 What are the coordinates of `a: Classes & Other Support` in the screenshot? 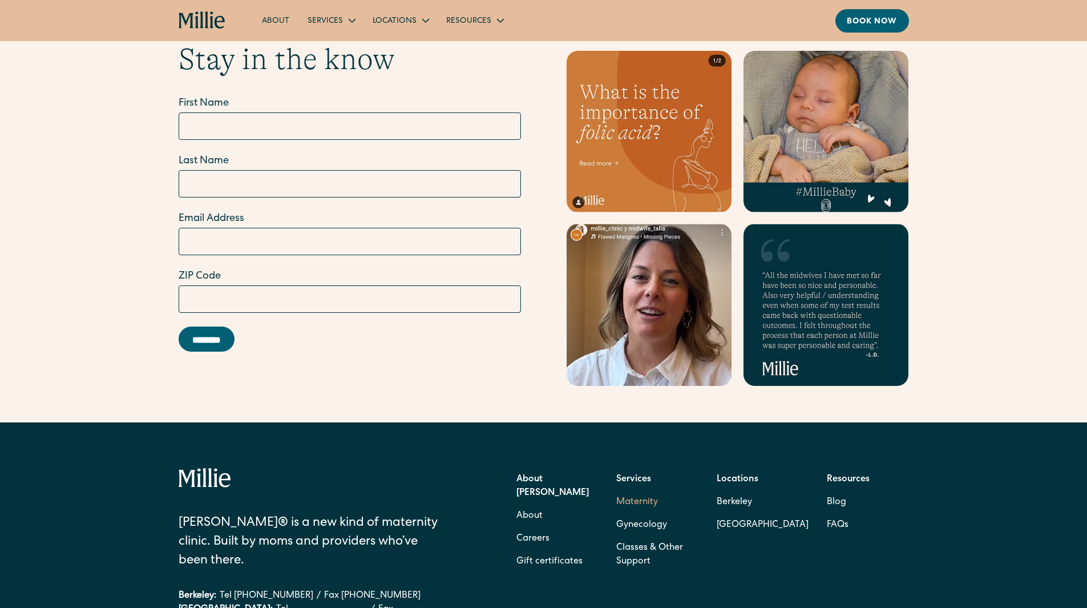 It's located at (657, 555).